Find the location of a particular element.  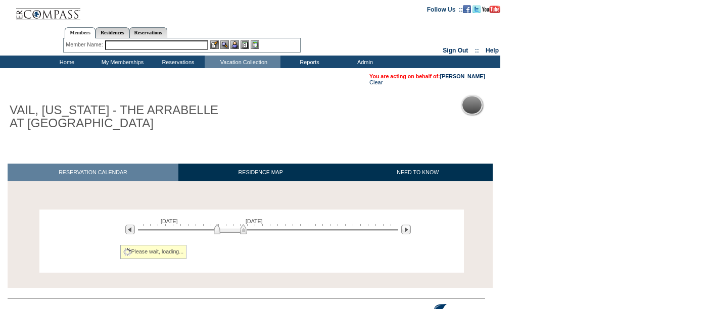

span: You are acting on behalf of: is located at coordinates (427, 76).